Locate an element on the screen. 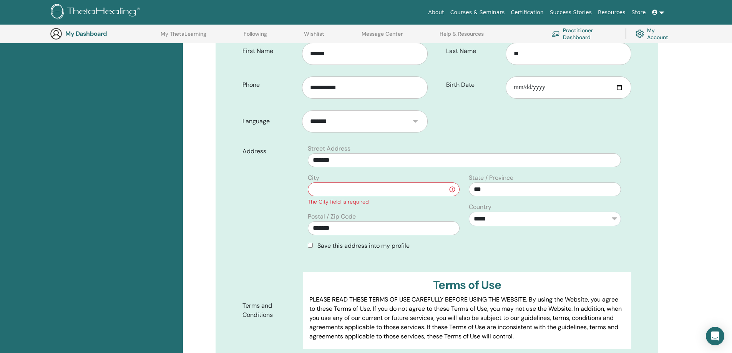 Image resolution: width=732 pixels, height=353 pixels. label: Postal / Zip Code is located at coordinates (331, 217).